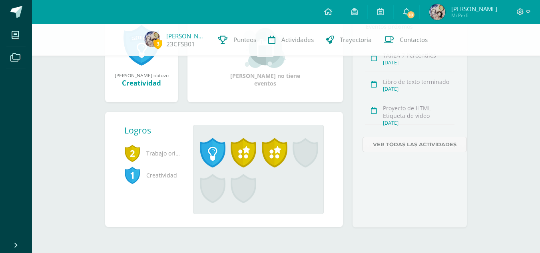 The width and height of the screenshot is (540, 253). Describe the element at coordinates (411, 15) in the screenshot. I see `span: 10` at that location.